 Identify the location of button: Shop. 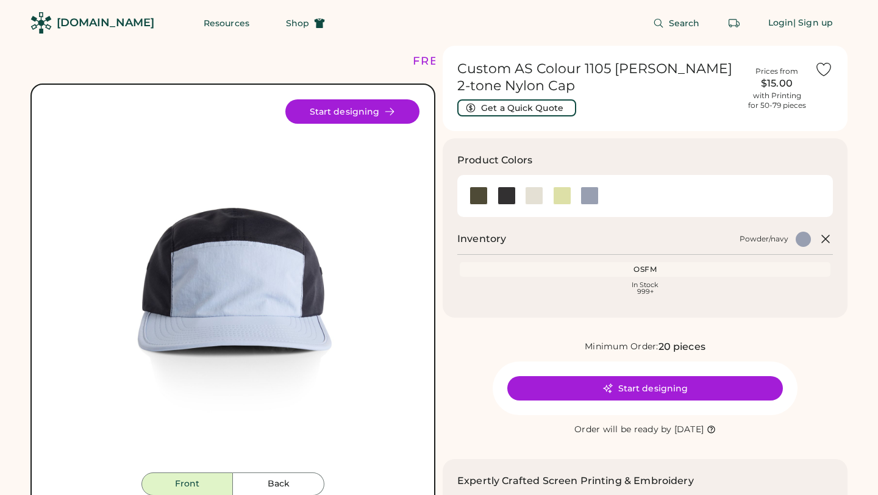
(305, 23).